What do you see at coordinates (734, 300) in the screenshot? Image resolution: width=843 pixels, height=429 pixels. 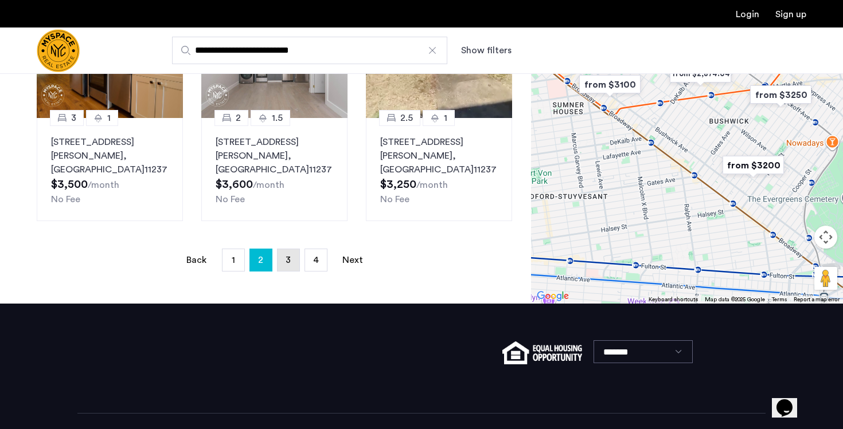 I see `span: Map data ©2025 Google` at bounding box center [734, 300].